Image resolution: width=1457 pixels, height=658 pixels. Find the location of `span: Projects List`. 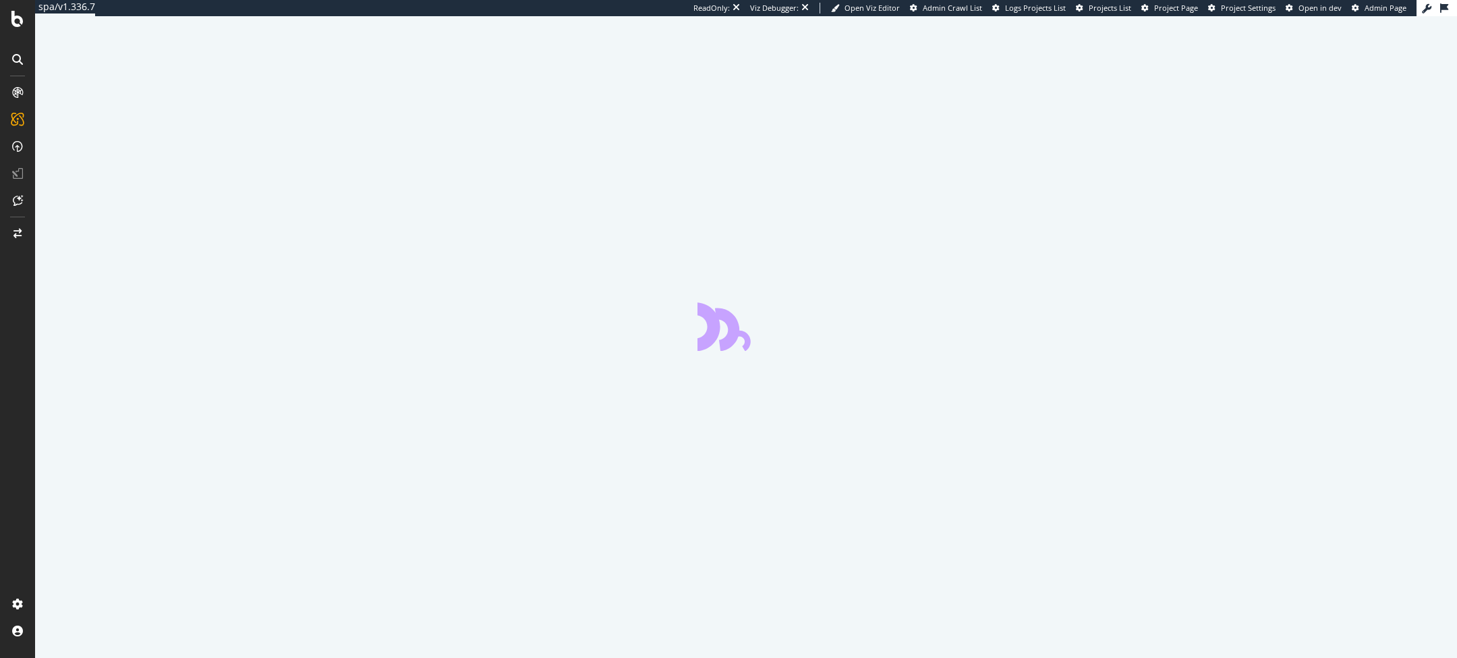

span: Projects List is located at coordinates (1110, 7).